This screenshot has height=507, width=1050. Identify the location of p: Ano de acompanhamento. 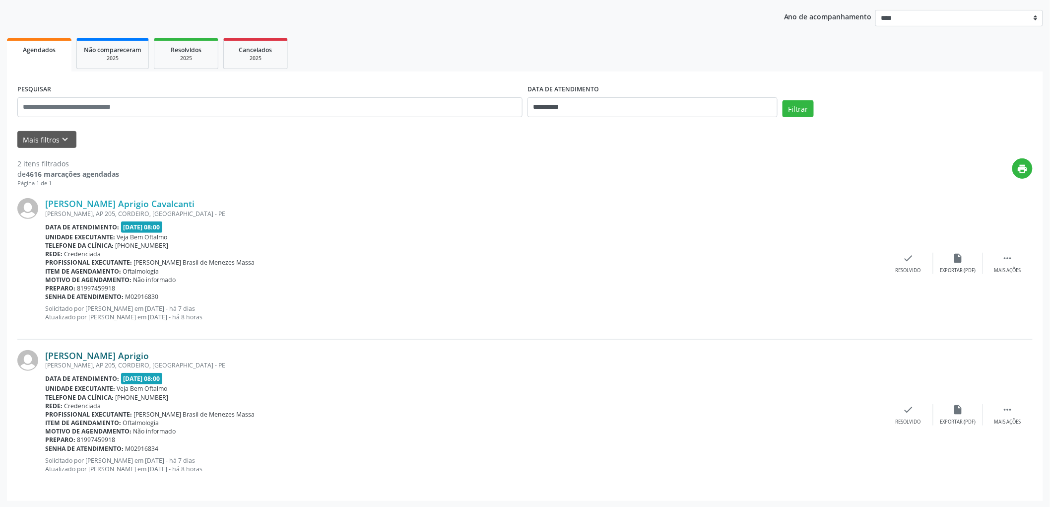
(828, 16).